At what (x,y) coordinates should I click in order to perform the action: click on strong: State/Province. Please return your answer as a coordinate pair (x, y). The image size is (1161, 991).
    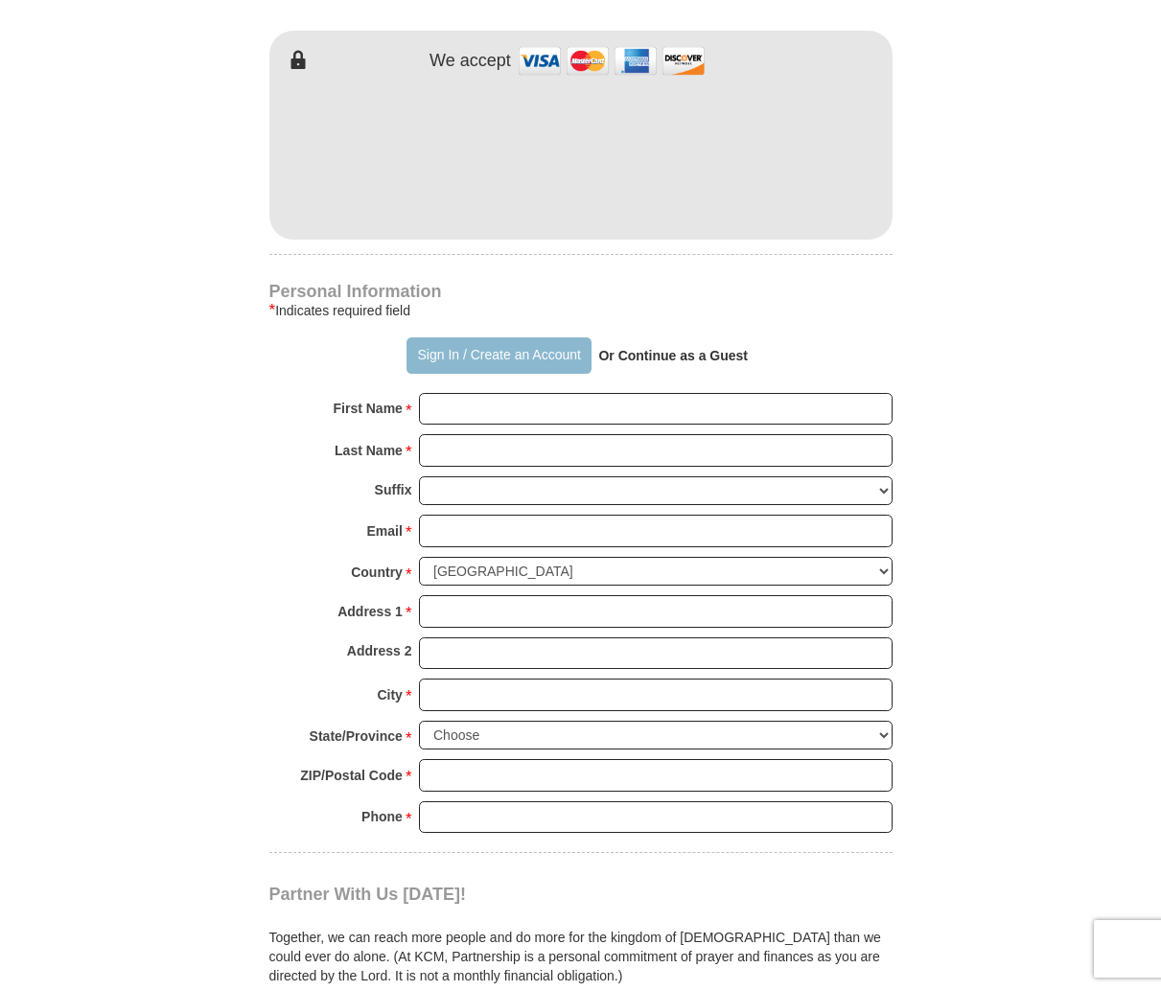
    Looking at the image, I should click on (356, 736).